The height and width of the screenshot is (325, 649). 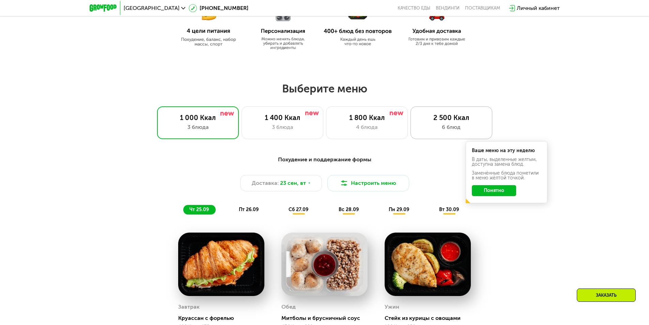 I want to click on div: Митболы и брусничный соус, so click(x=327, y=318).